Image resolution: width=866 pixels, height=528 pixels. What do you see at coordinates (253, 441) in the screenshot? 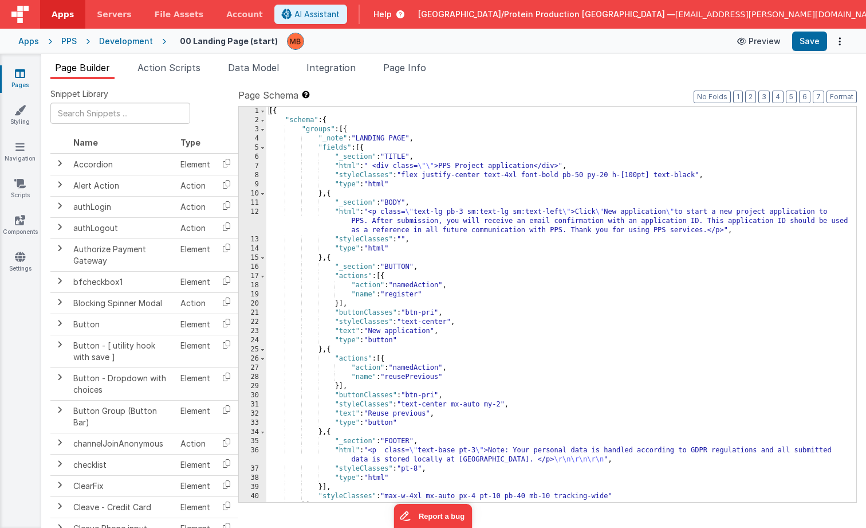
I see `div: 35` at bounding box center [253, 441].